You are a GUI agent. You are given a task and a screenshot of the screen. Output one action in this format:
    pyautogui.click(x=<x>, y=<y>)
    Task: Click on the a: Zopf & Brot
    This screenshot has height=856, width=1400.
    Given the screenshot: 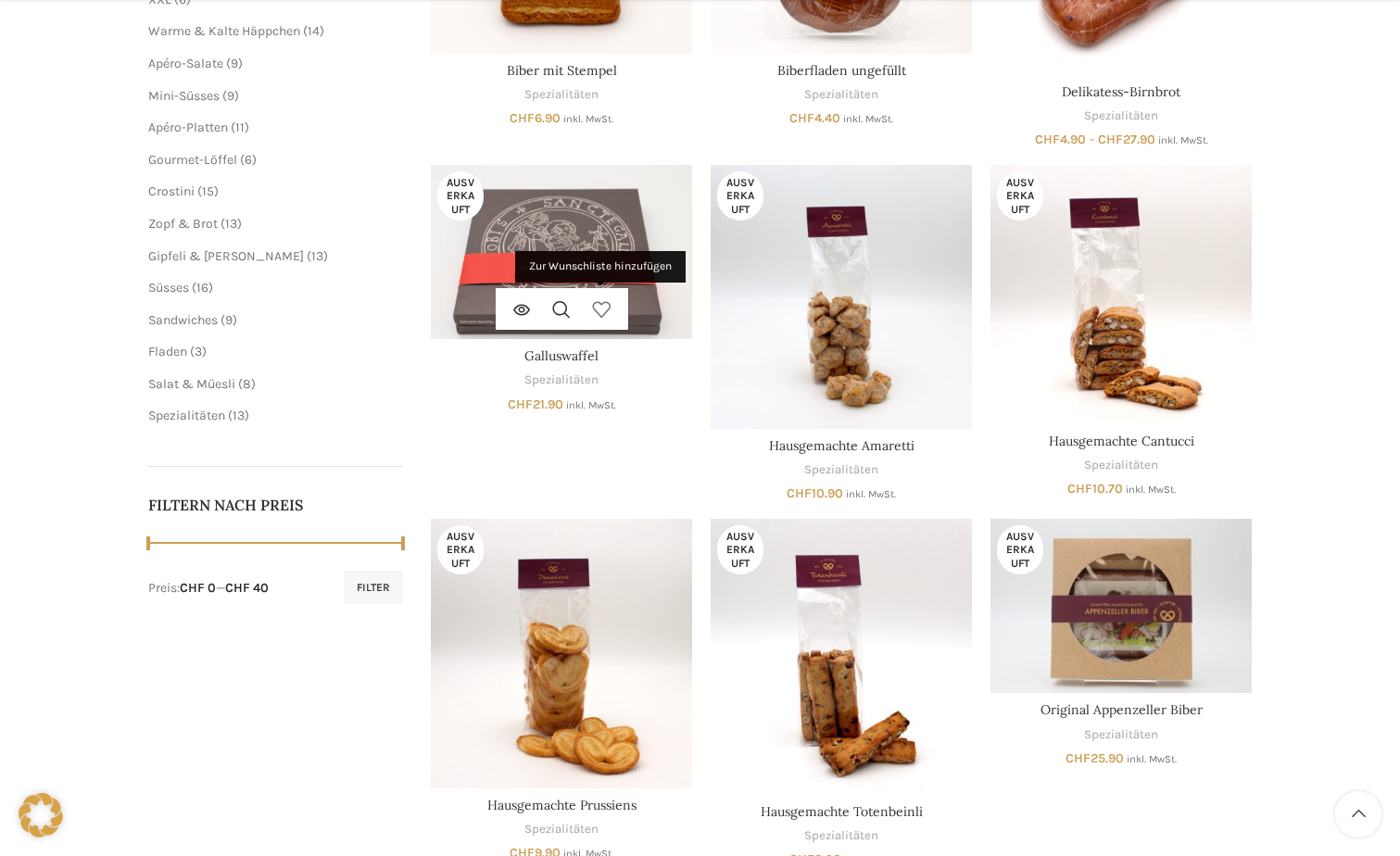 What is the action you would take?
    pyautogui.click(x=183, y=223)
    